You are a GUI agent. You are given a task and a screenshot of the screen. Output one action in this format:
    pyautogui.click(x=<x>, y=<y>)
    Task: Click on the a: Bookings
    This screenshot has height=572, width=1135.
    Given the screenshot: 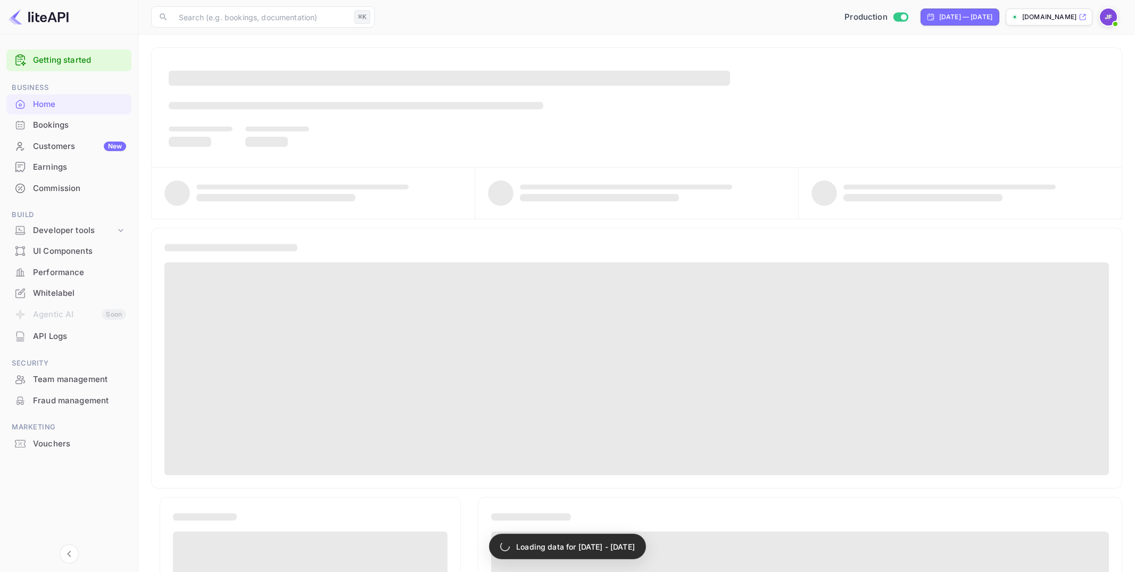 What is the action you would take?
    pyautogui.click(x=69, y=124)
    